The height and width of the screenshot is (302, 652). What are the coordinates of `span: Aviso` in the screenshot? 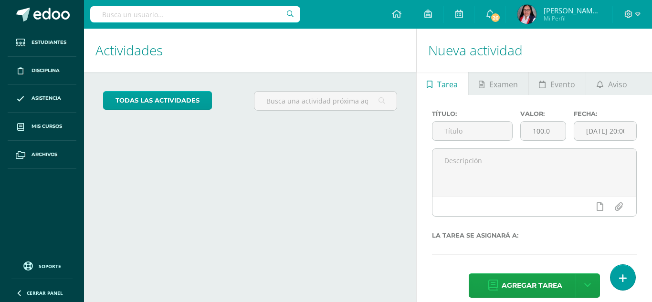 It's located at (618, 84).